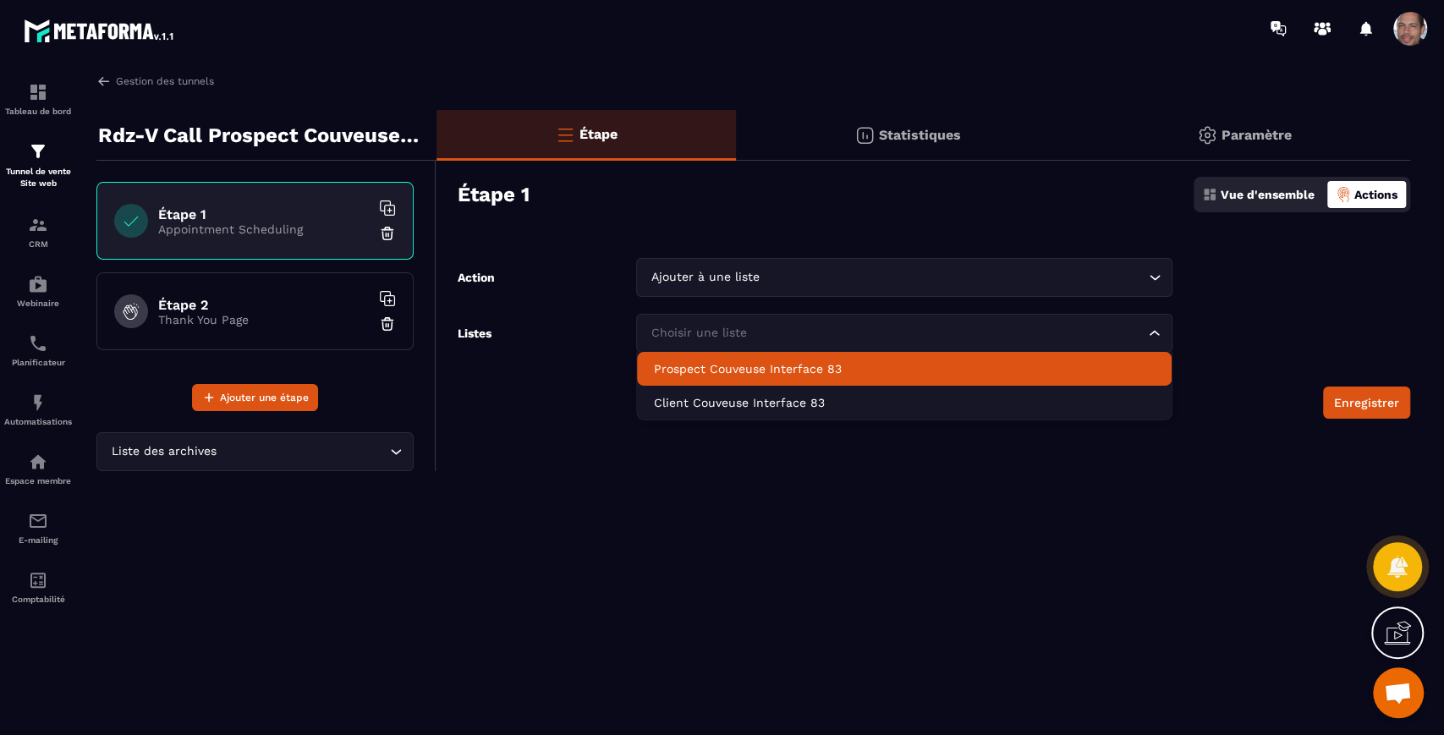 This screenshot has width=1444, height=735. I want to click on p: Statistiques, so click(919, 134).